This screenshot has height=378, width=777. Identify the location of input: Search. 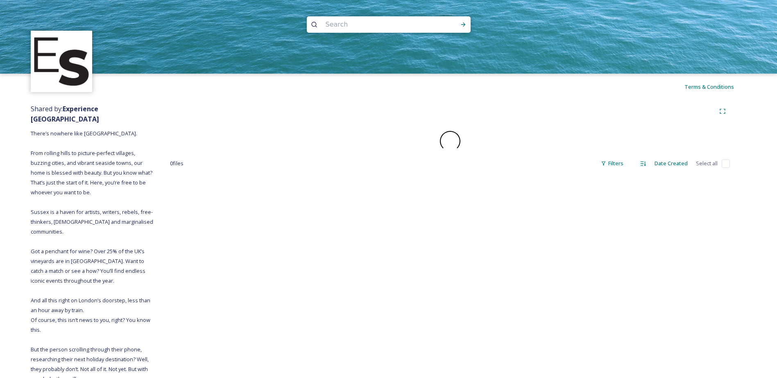
(378, 25).